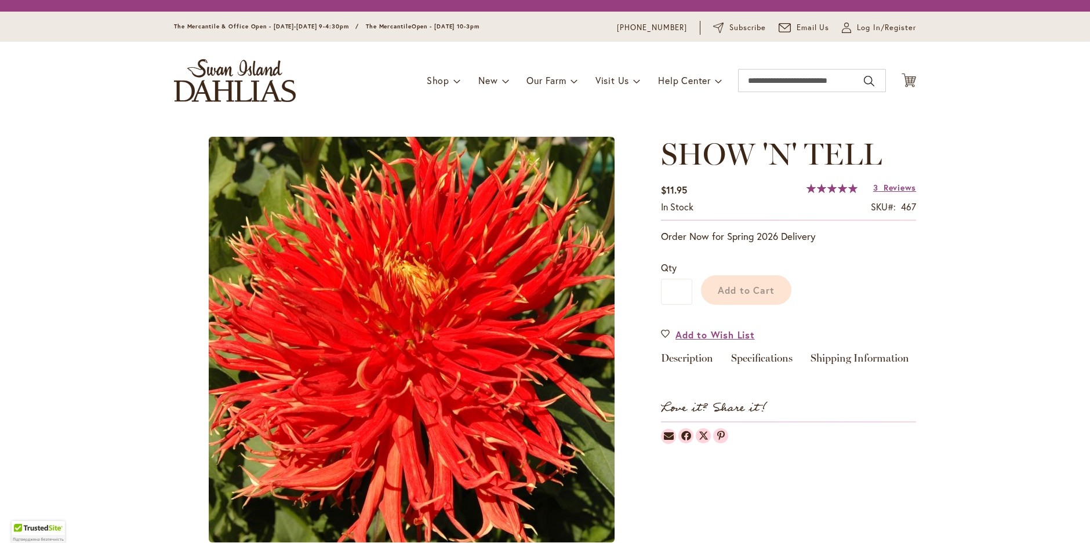  Describe the element at coordinates (860, 361) in the screenshot. I see `a: Shipping Information` at that location.